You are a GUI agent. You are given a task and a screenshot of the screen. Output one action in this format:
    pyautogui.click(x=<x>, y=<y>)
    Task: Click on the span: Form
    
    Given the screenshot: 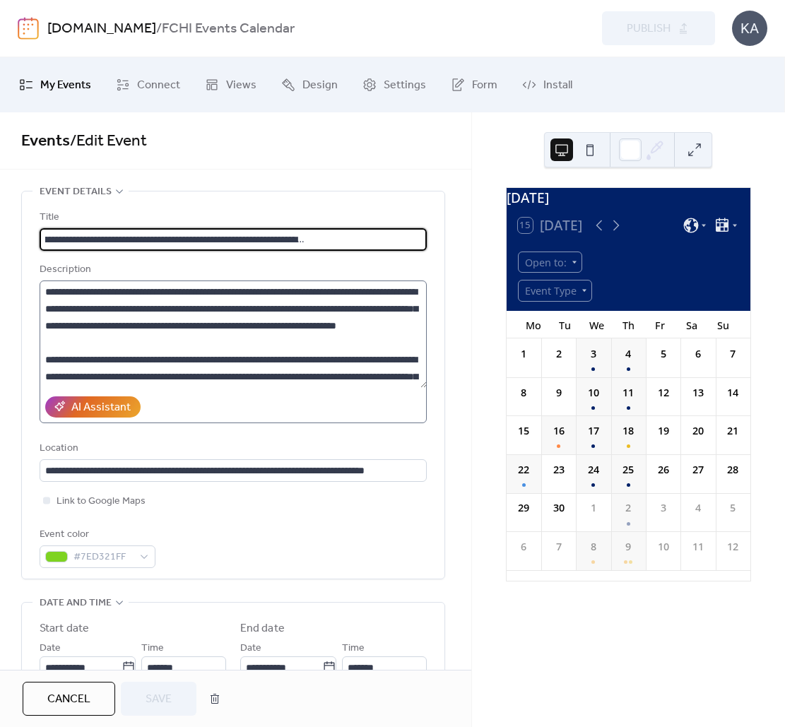 What is the action you would take?
    pyautogui.click(x=485, y=86)
    